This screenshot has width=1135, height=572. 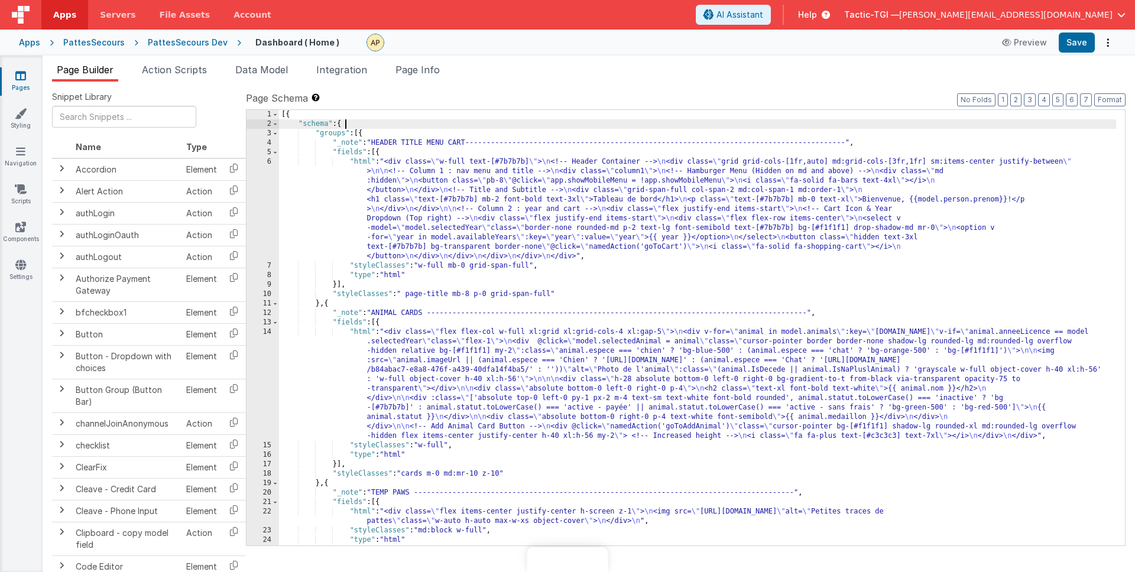 What do you see at coordinates (262, 153) in the screenshot?
I see `div: 5` at bounding box center [262, 153].